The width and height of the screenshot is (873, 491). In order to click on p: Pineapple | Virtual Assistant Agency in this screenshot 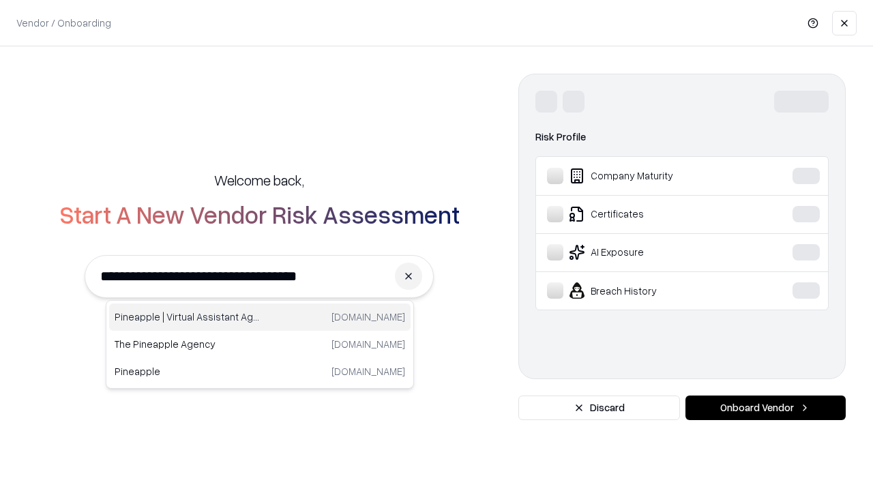, I will do `click(187, 317)`.